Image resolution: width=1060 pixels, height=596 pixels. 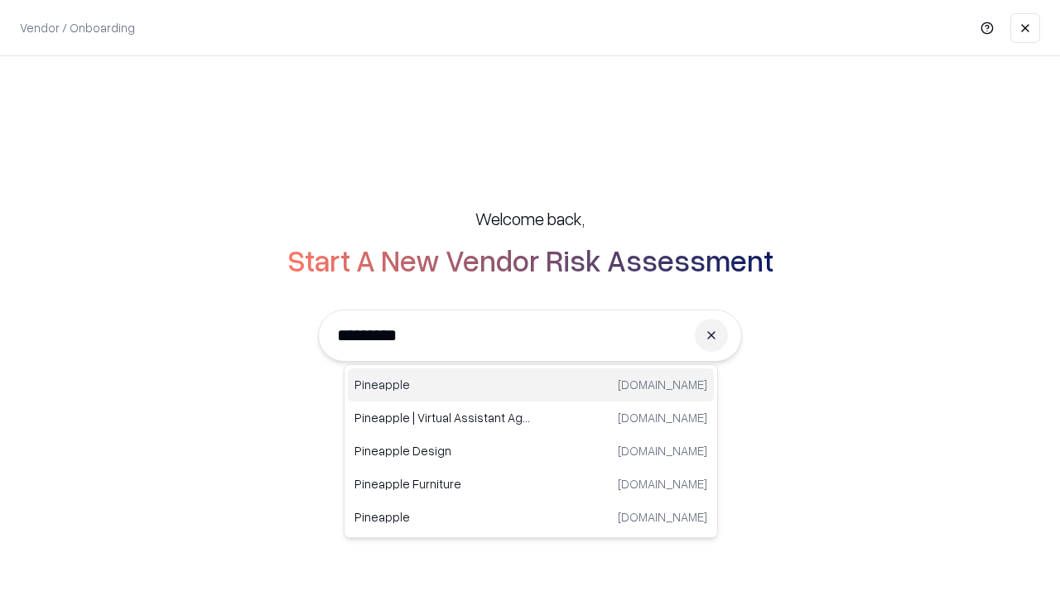 I want to click on p: Pineapple Design, so click(x=442, y=451).